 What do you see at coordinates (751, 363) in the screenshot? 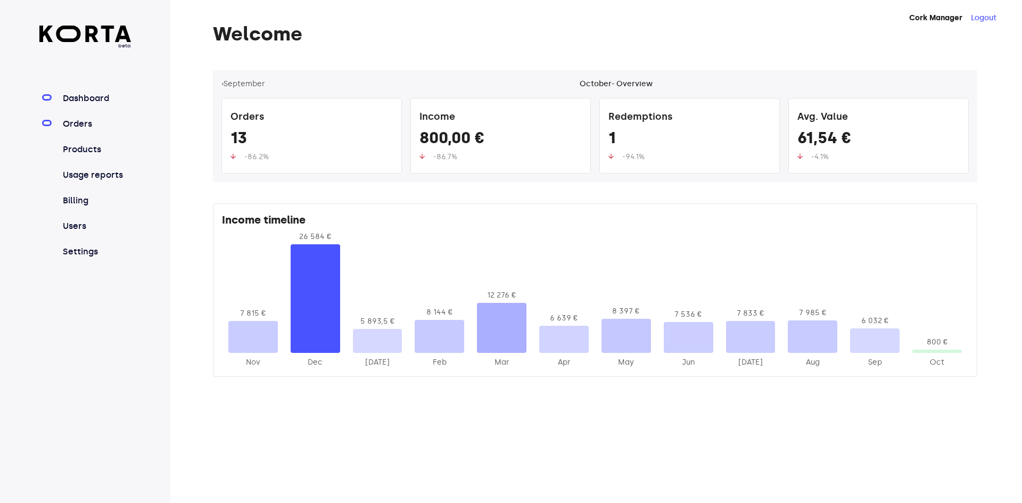
I see `div: 2025-Jul` at bounding box center [751, 363].